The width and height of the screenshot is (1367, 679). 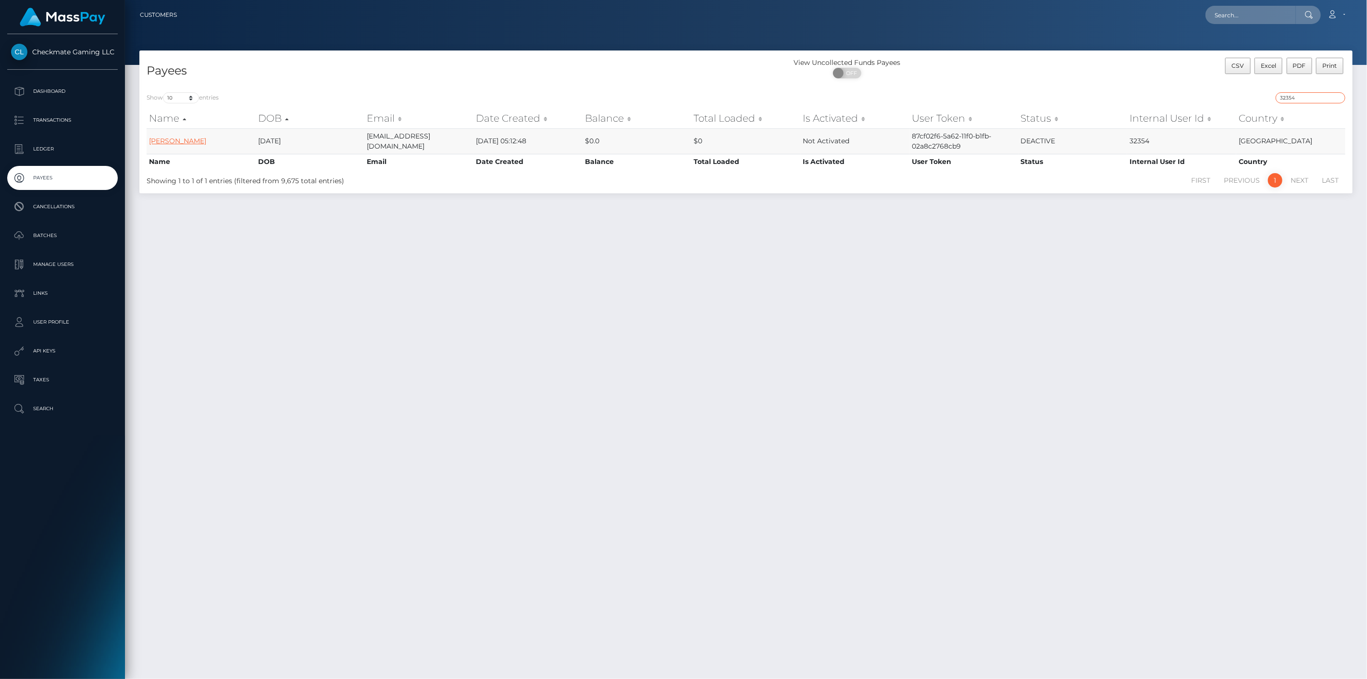 I want to click on th: Status: activate to sort column ascending, so click(x=1073, y=118).